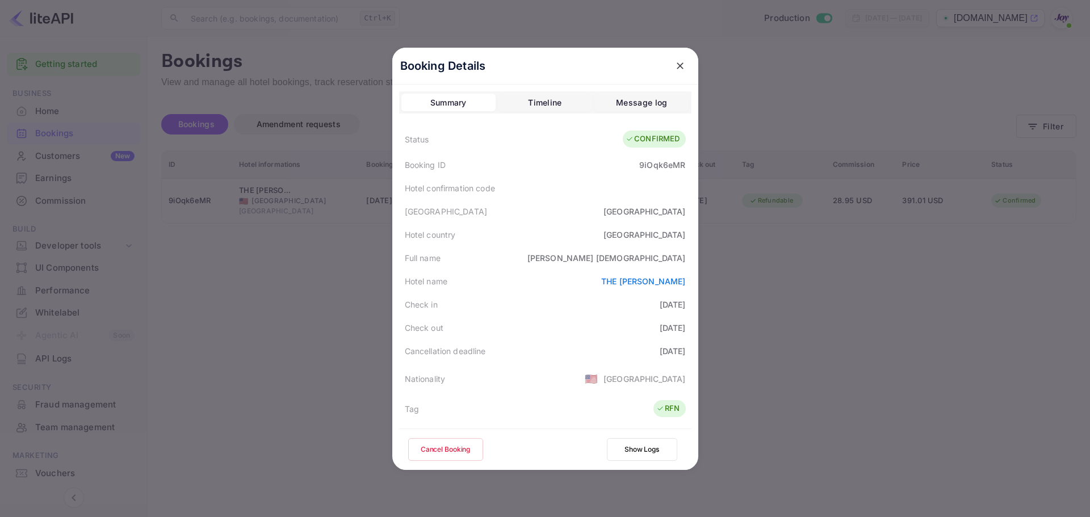  I want to click on button: close, so click(680, 66).